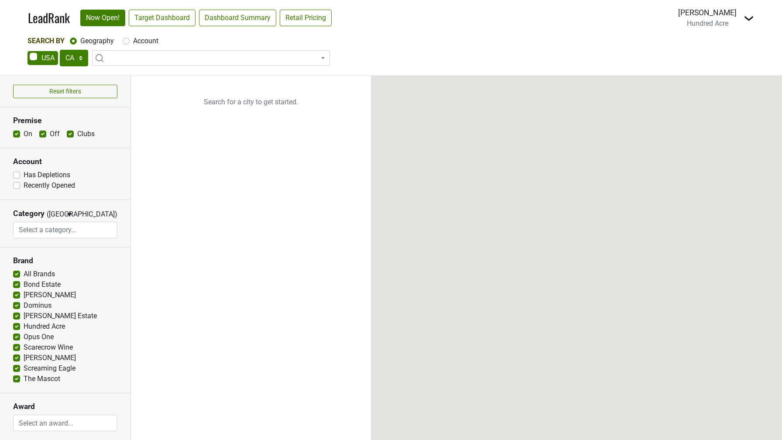  Describe the element at coordinates (103, 18) in the screenshot. I see `a: Now Open!` at that location.